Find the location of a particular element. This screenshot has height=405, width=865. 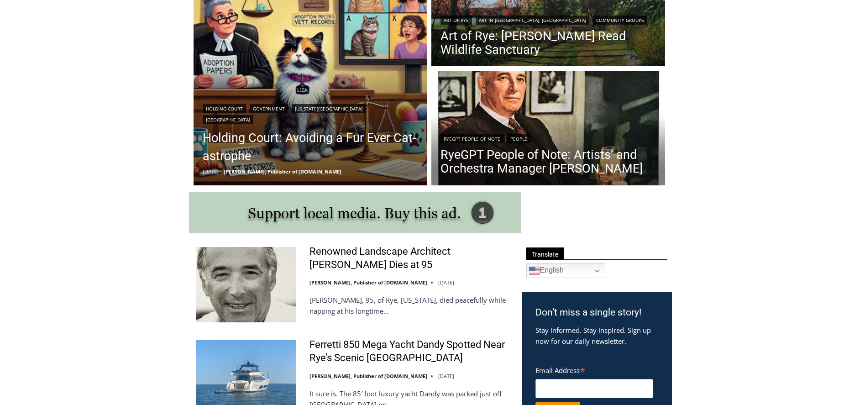

a: Community Groups is located at coordinates (620, 20).